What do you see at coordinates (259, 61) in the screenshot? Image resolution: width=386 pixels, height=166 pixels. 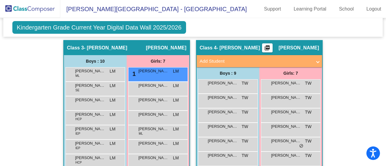 I see `mat-expansion-panel-header: Add Student` at bounding box center [259, 61].